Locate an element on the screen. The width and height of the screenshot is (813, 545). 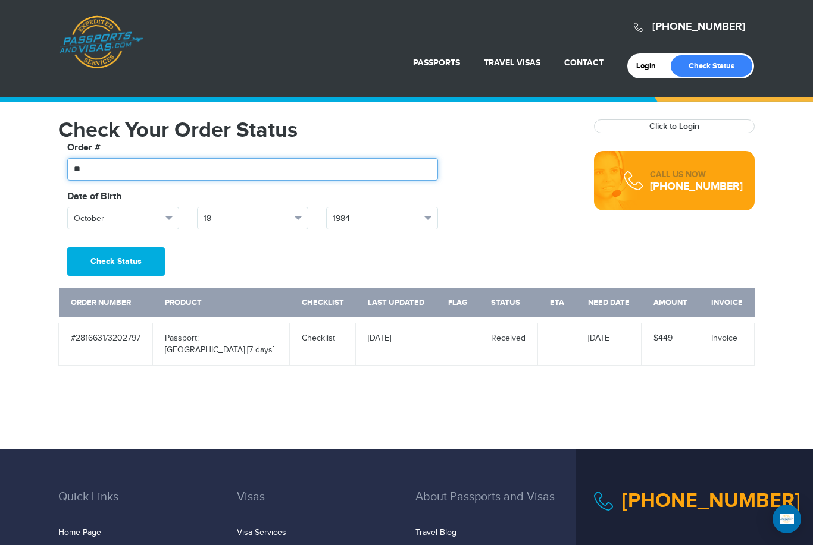
div: CALL US NOW is located at coordinates (696, 175).